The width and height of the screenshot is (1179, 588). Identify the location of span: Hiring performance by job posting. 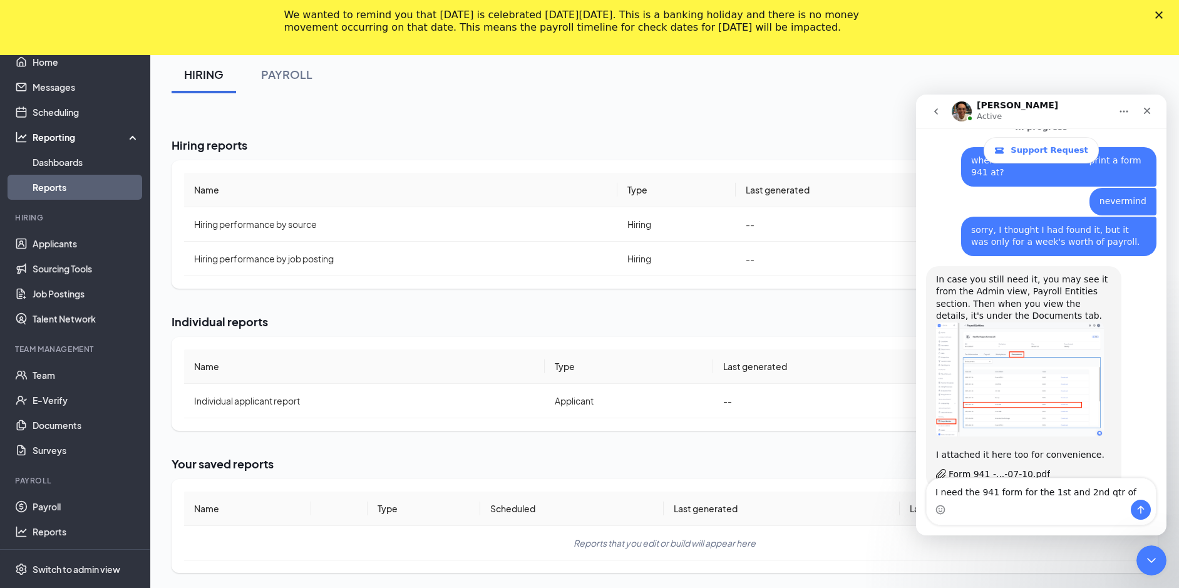
(264, 259).